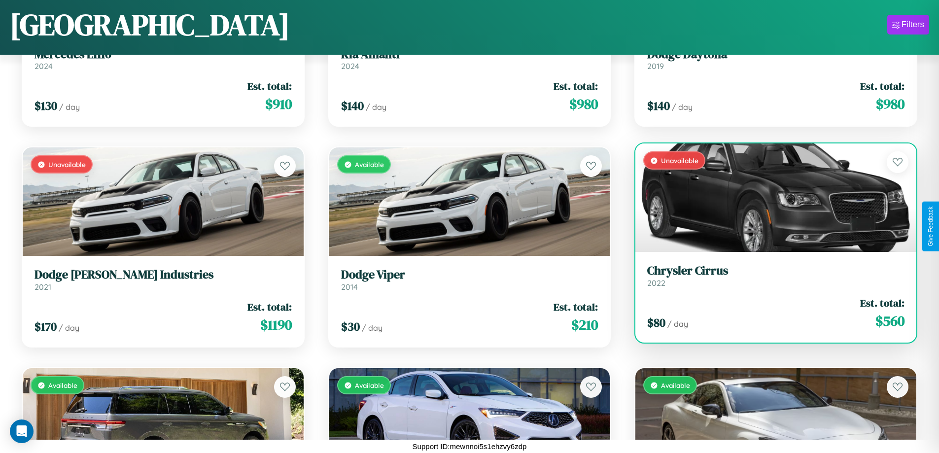  What do you see at coordinates (470, 274) in the screenshot?
I see `h3: Dodge Viper` at bounding box center [470, 274].